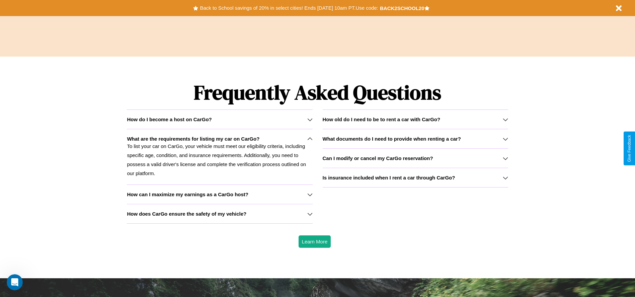 The width and height of the screenshot is (635, 297). What do you see at coordinates (193, 139) in the screenshot?
I see `h3: What are the requirements for listing my car on CarGo?` at bounding box center [193, 139].